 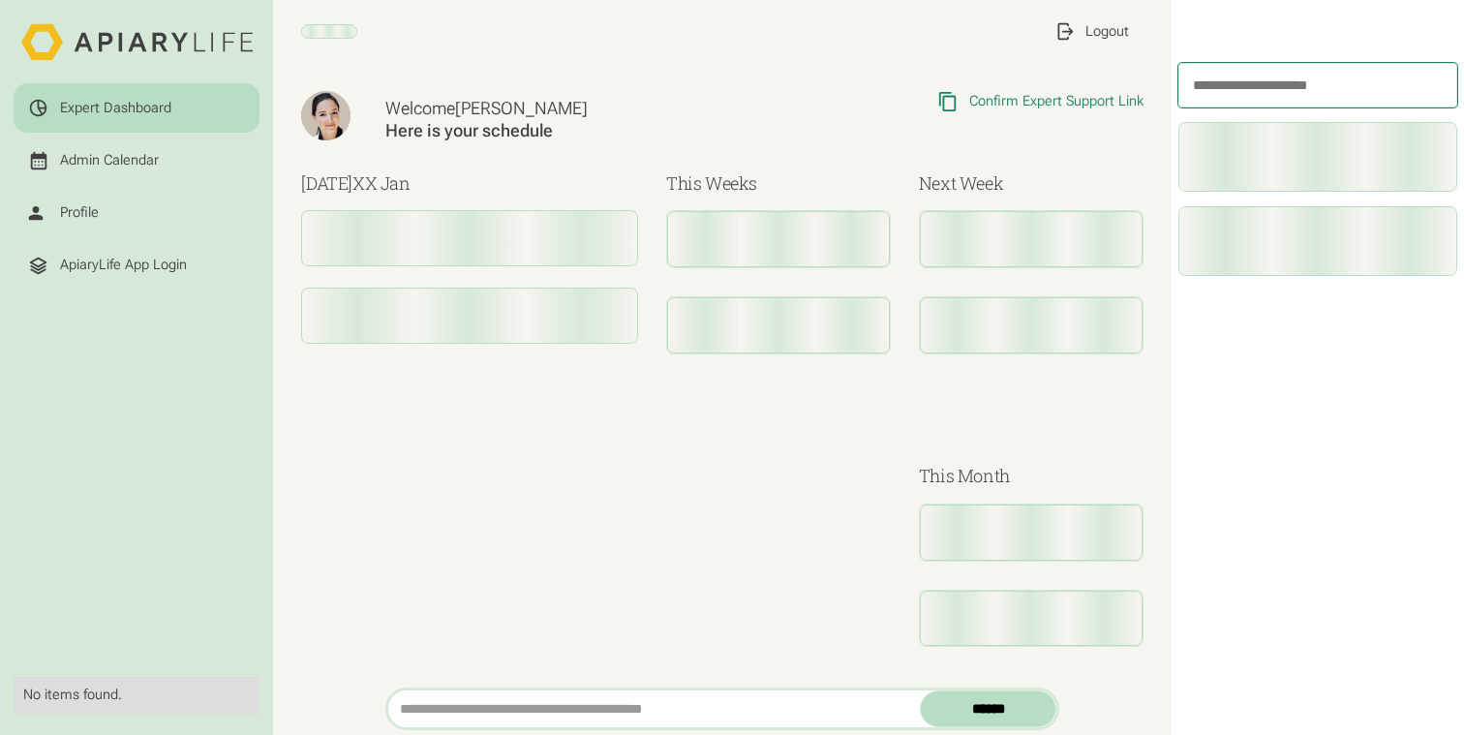 What do you see at coordinates (382, 183) in the screenshot?
I see `span: XX Jan` at bounding box center [382, 183].